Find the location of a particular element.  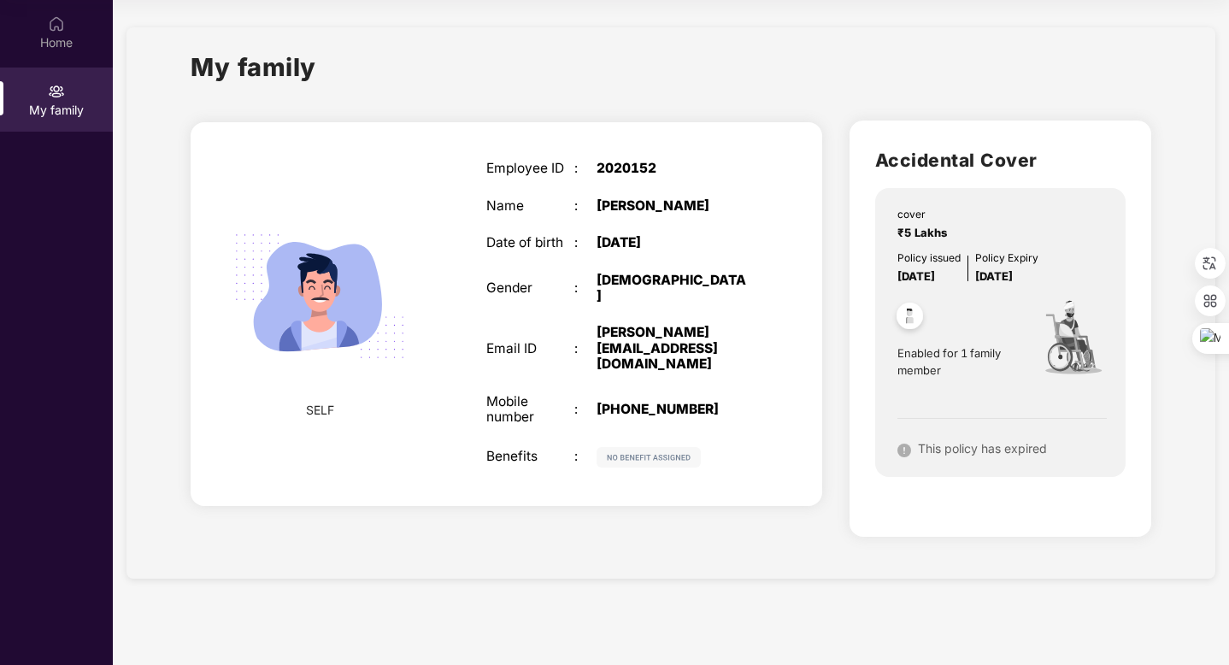

div: Mobile number is located at coordinates (530, 409).